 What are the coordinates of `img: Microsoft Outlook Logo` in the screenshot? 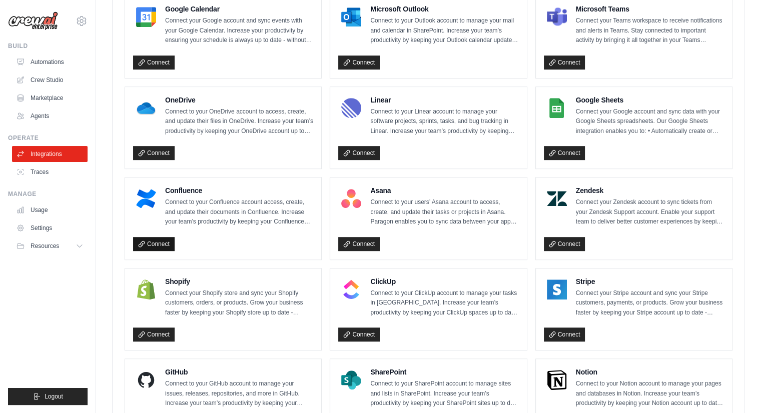 It's located at (351, 17).